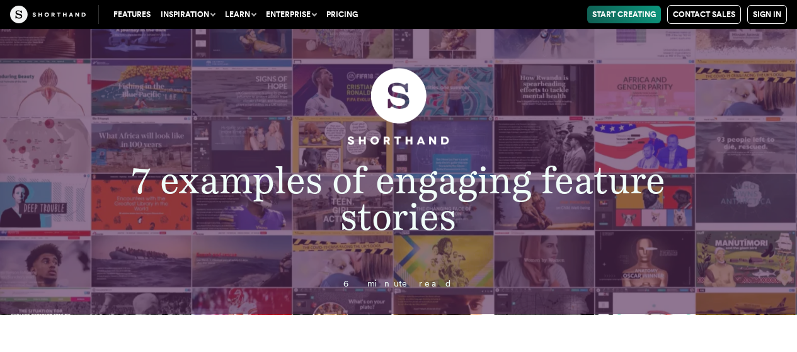  What do you see at coordinates (342, 14) in the screenshot?
I see `a: Pricing` at bounding box center [342, 14].